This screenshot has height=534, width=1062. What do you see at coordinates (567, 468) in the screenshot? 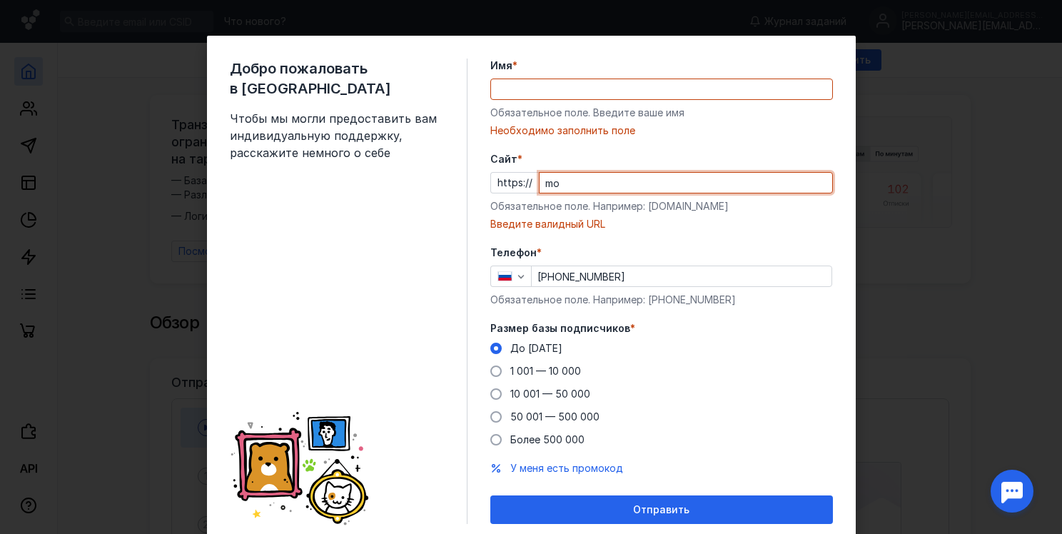
I see `button: У меня есть промокод` at bounding box center [567, 468].